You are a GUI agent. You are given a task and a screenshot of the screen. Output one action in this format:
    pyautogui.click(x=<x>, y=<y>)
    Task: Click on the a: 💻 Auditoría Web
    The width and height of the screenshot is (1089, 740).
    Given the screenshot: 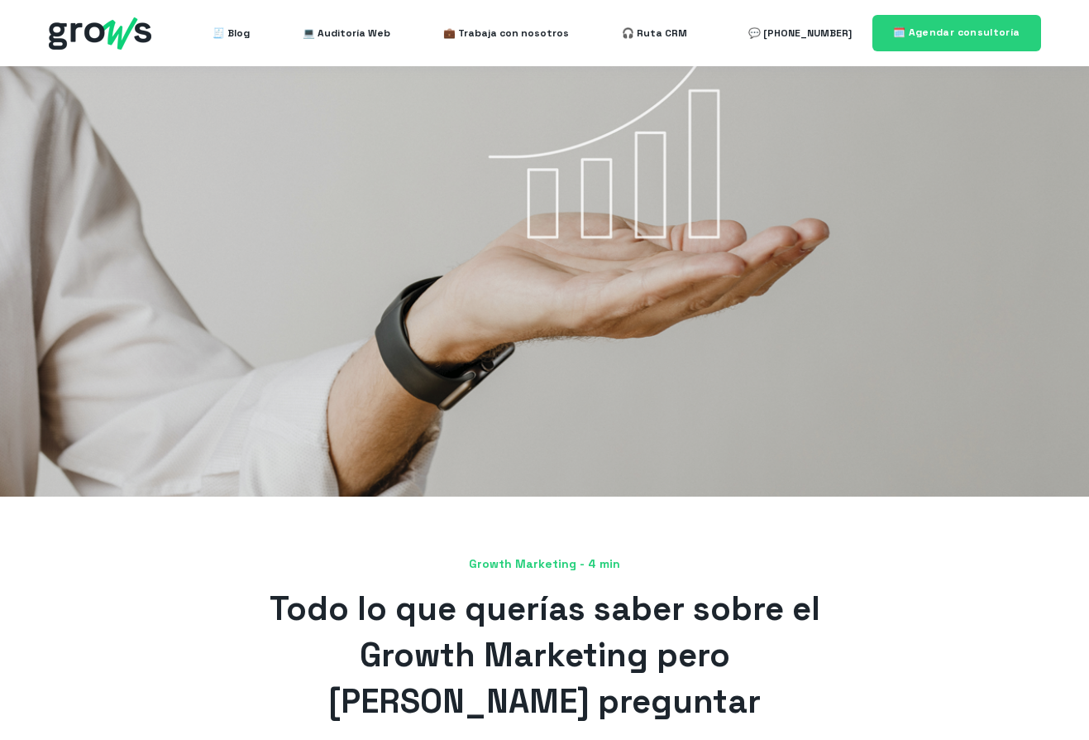 What is the action you would take?
    pyautogui.click(x=347, y=33)
    